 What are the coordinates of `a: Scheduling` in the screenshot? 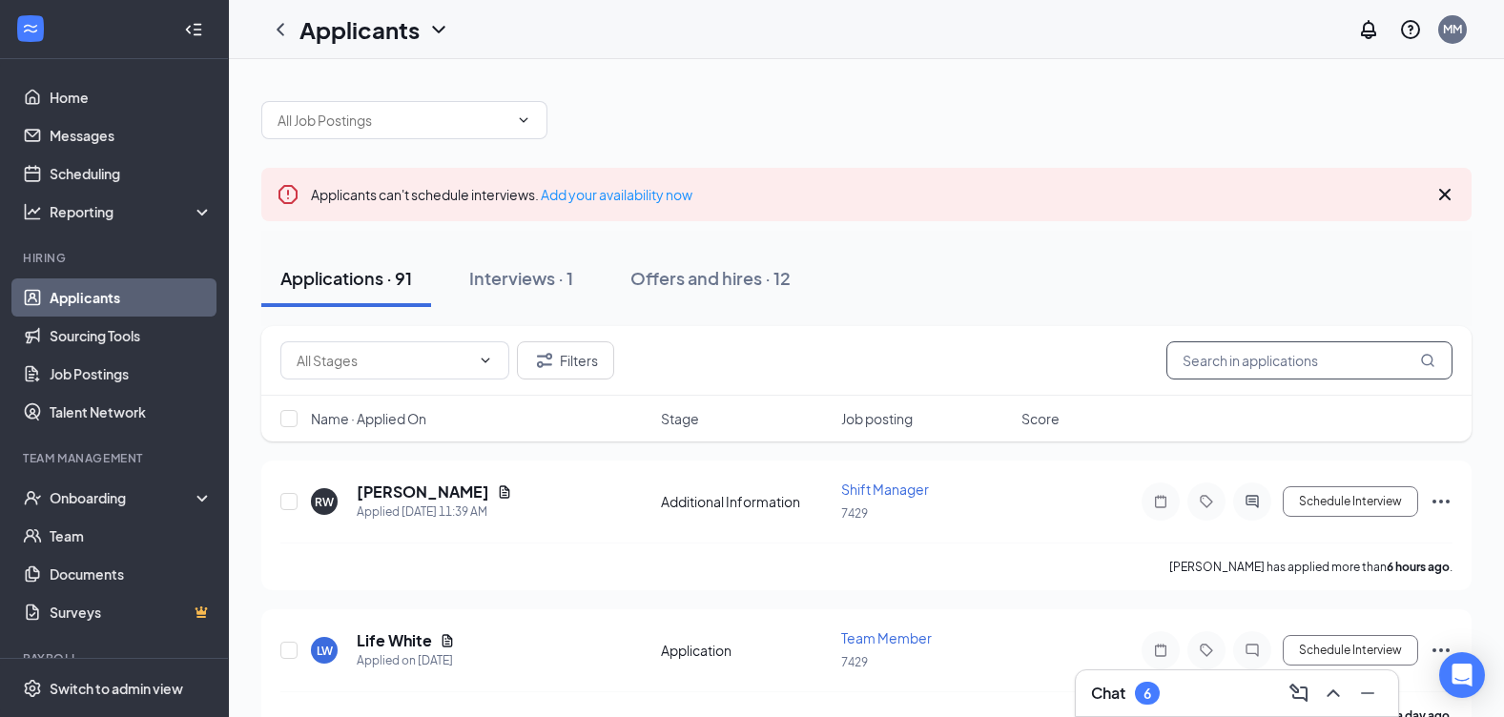 It's located at (131, 174).